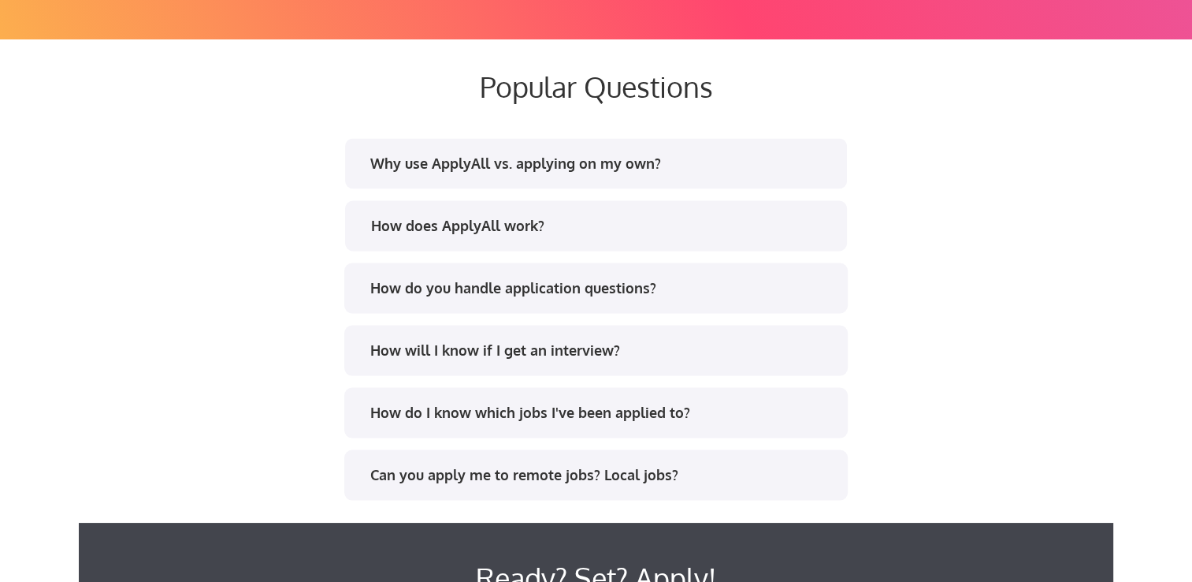 This screenshot has width=1192, height=582. What do you see at coordinates (601, 162) in the screenshot?
I see `div: Why use ApplyAll vs. applying on my own?` at bounding box center [601, 162].